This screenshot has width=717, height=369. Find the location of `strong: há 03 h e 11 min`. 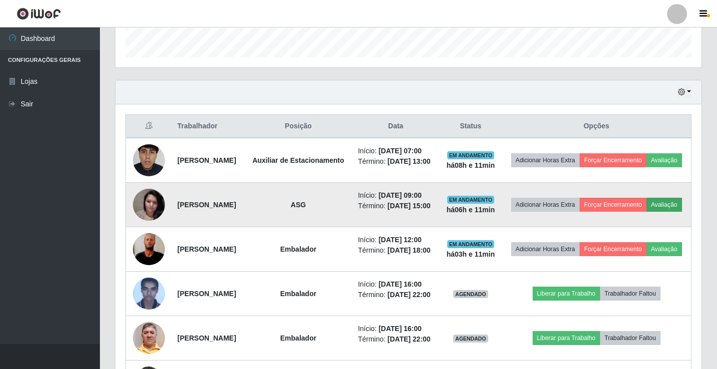

strong: há 03 h e 11 min is located at coordinates (471, 254).